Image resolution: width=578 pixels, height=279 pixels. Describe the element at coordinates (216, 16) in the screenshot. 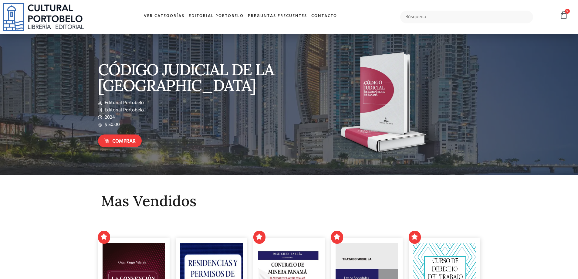

I see `a: Editorial Portobelo` at that location.